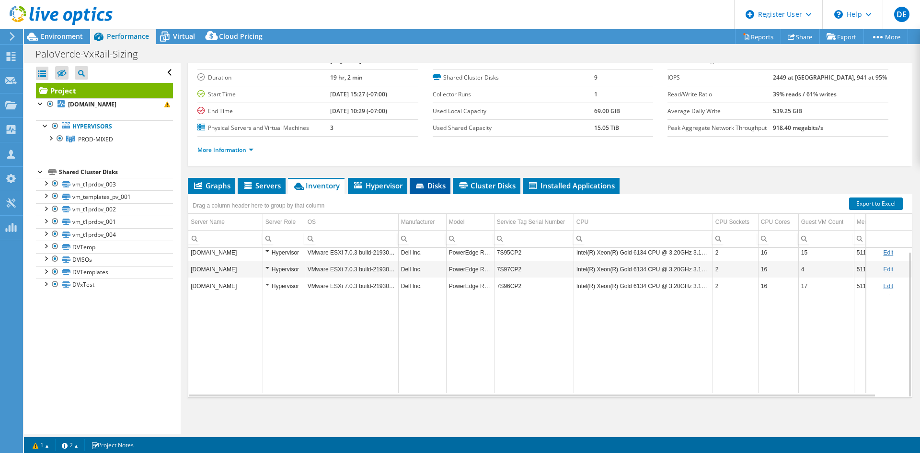  Describe the element at coordinates (801, 36) in the screenshot. I see `a: Share` at that location.